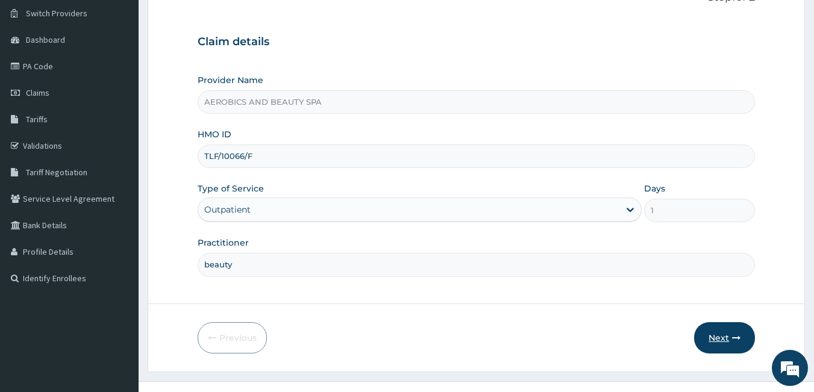  What do you see at coordinates (477, 156) in the screenshot?
I see `input: Enter HMO ID` at bounding box center [477, 156].